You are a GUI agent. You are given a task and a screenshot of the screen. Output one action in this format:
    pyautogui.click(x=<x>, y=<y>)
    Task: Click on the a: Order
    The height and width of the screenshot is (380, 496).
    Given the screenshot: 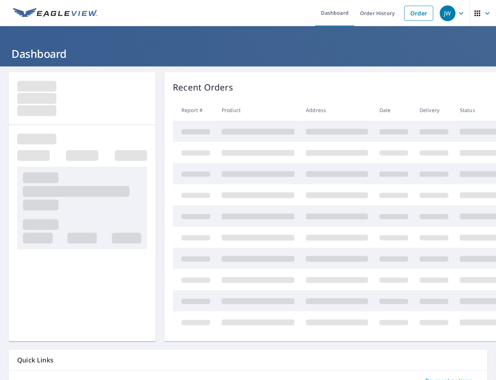 What is the action you would take?
    pyautogui.click(x=419, y=13)
    